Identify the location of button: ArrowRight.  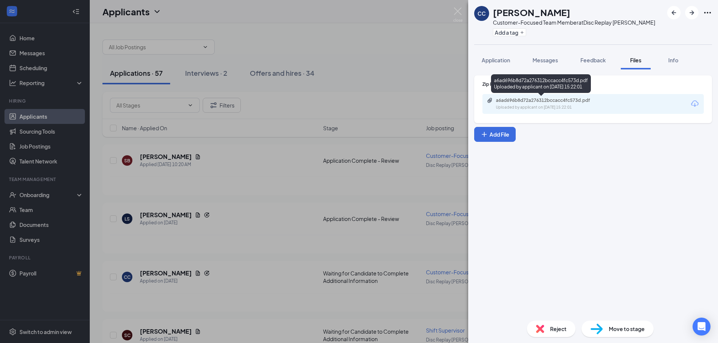
(691, 13).